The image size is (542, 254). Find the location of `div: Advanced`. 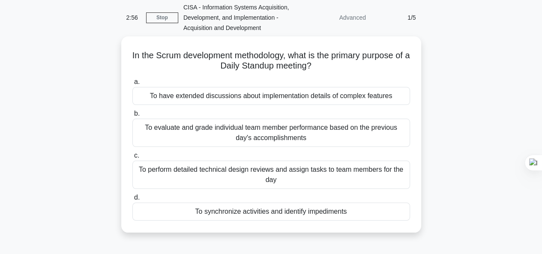

div: Advanced is located at coordinates (333, 18).